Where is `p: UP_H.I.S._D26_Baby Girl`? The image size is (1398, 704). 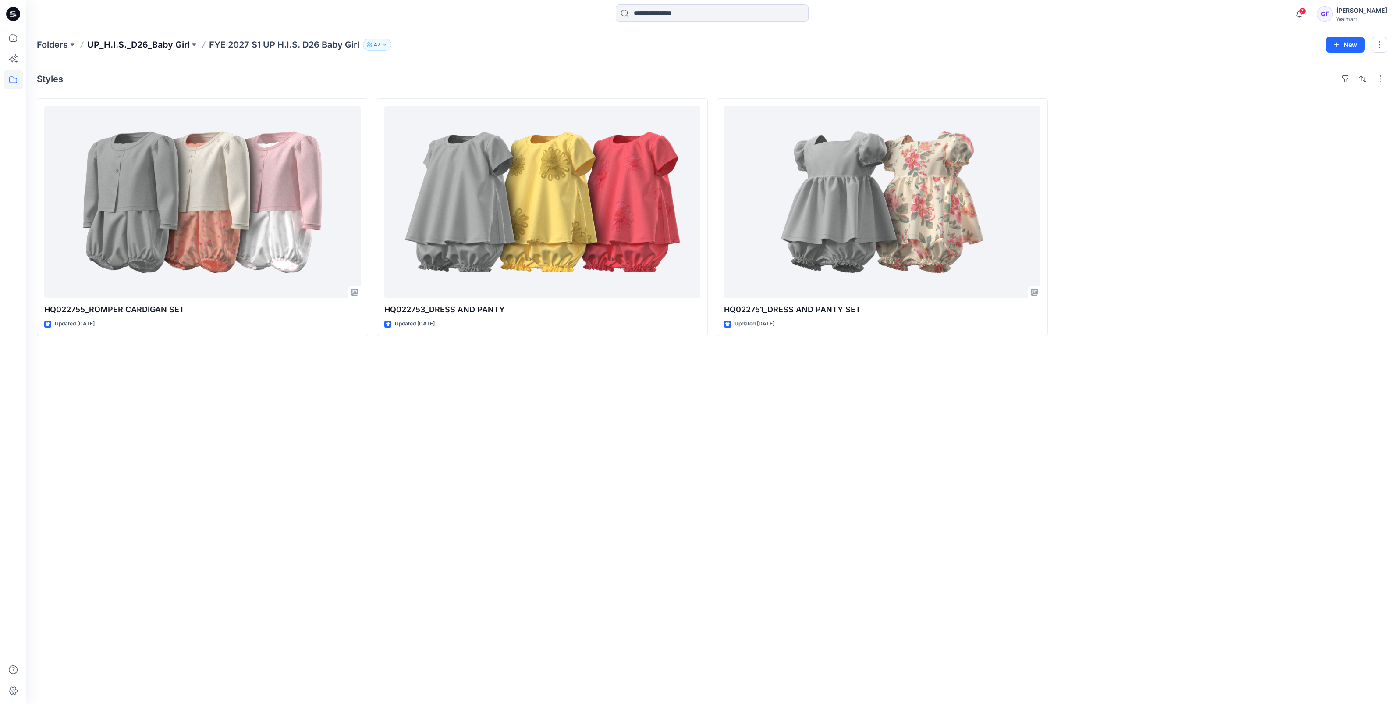 p: UP_H.I.S._D26_Baby Girl is located at coordinates (139, 45).